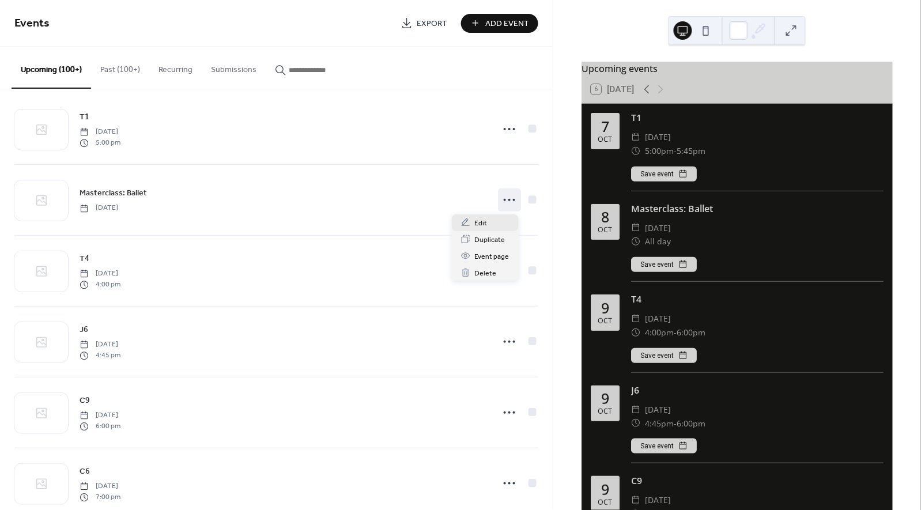 The width and height of the screenshot is (921, 510). What do you see at coordinates (691, 151) in the screenshot?
I see `span: 5:45pm` at bounding box center [691, 151].